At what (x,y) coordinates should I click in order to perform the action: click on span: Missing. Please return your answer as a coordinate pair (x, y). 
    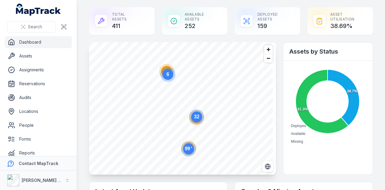
    Looking at the image, I should click on (297, 141).